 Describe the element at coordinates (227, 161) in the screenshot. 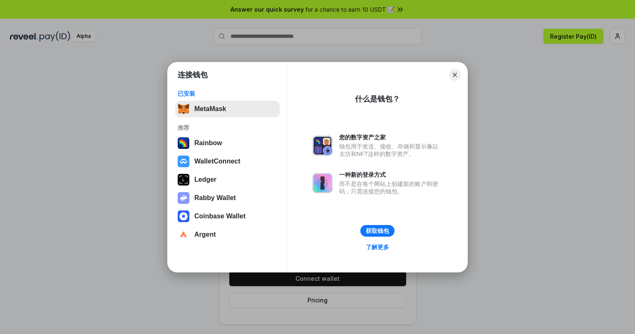

I see `button: WalletConnect` at that location.